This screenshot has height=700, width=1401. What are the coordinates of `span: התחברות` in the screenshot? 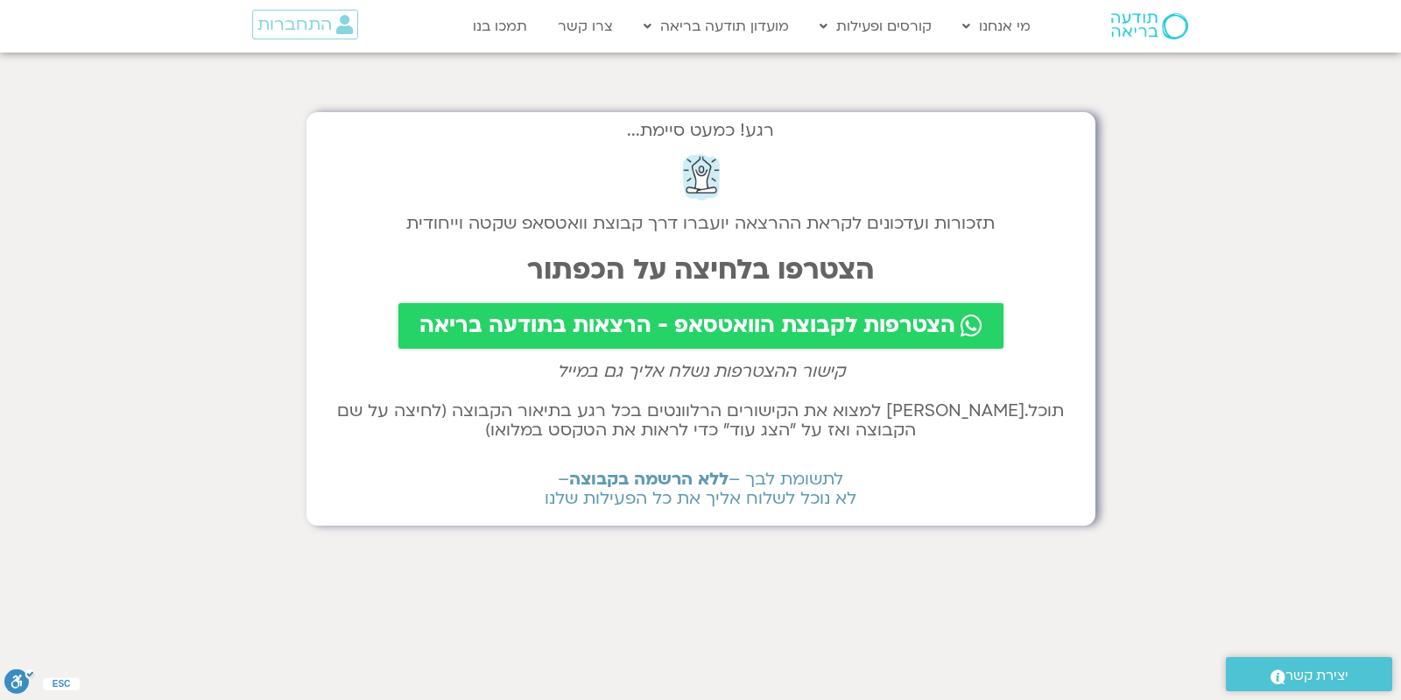 It's located at (294, 25).